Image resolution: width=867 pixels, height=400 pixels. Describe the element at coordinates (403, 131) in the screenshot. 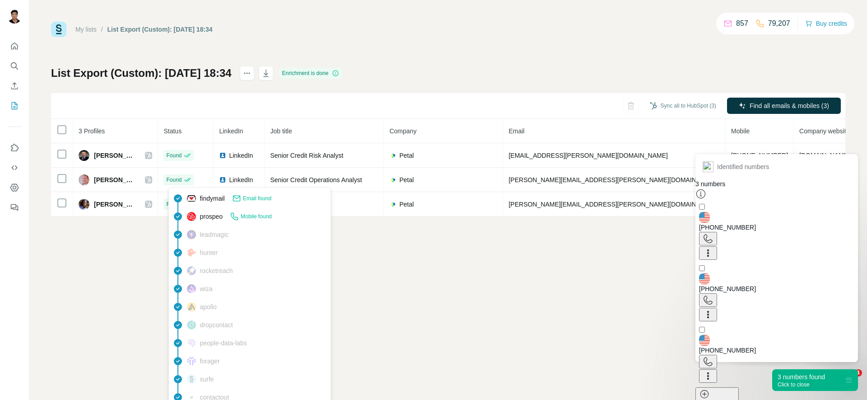

I see `span: Company` at that location.